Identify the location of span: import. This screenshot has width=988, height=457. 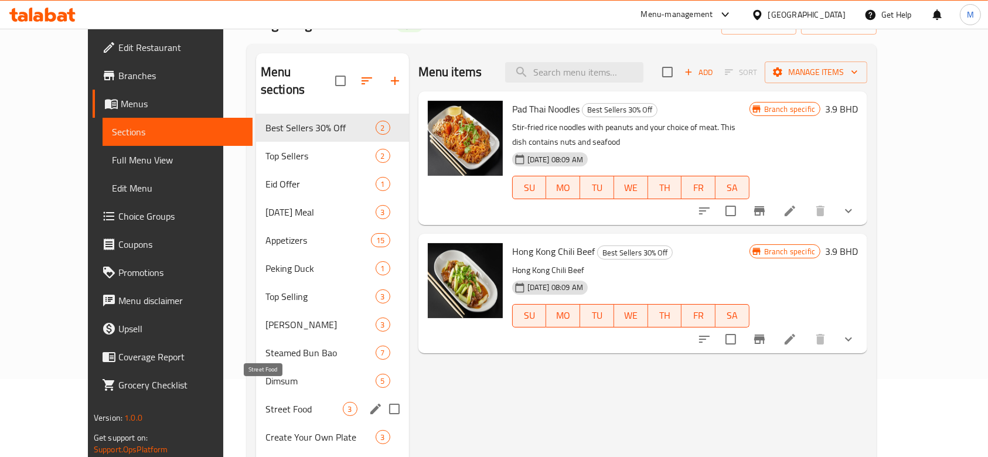
(759, 23).